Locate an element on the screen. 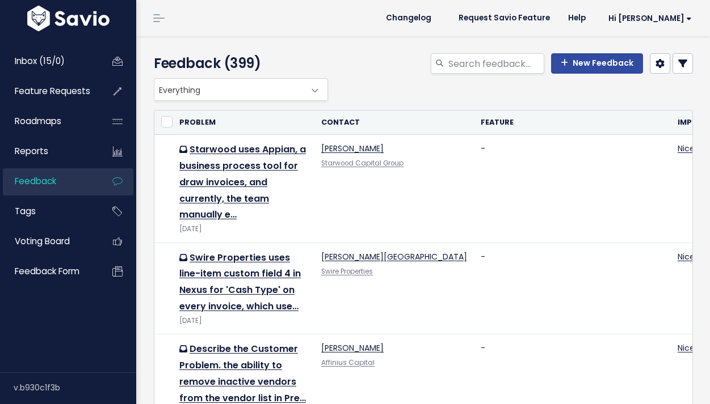  a: Starwood Capital Group is located at coordinates (362, 163).